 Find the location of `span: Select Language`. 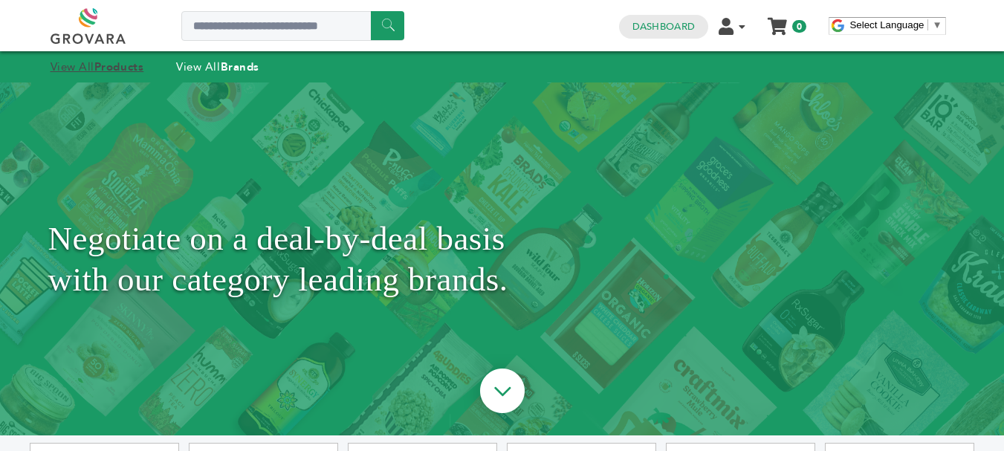

span: Select Language is located at coordinates (886, 25).